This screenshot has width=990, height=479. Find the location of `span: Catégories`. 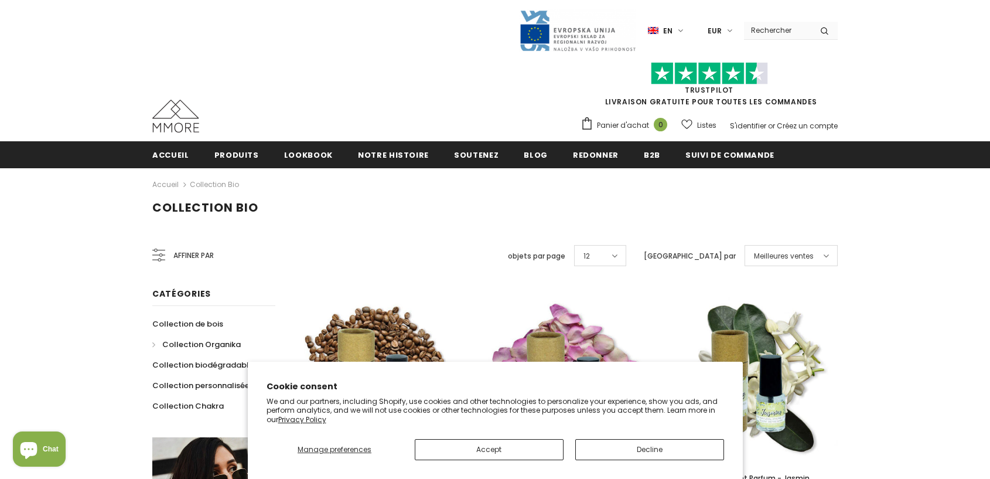

span: Catégories is located at coordinates (182, 294).